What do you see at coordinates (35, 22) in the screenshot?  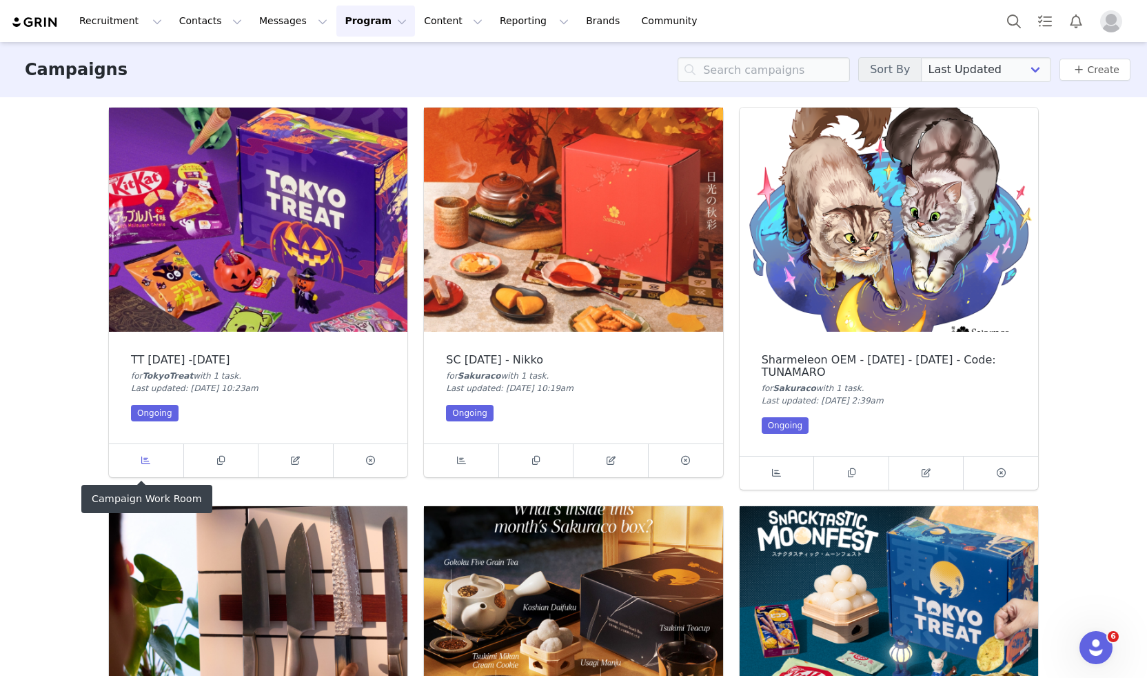 I see `a: grin logo` at bounding box center [35, 22].